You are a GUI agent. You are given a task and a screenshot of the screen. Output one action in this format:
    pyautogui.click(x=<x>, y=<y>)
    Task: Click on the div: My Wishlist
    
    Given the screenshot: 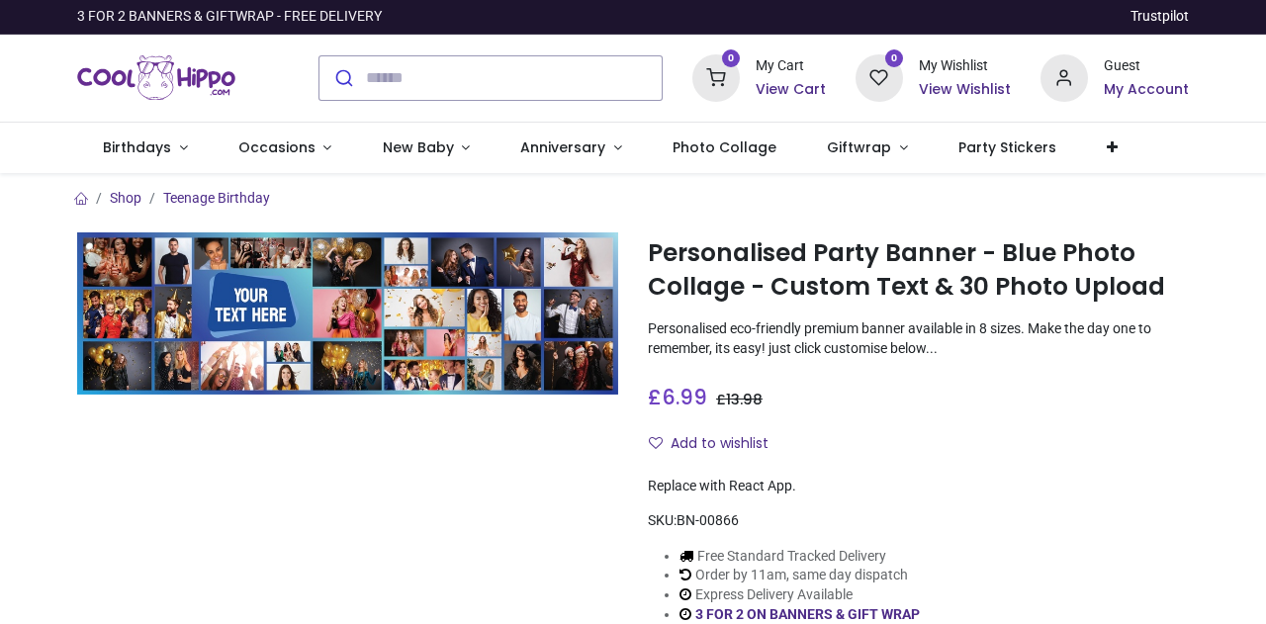 What is the action you would take?
    pyautogui.click(x=965, y=66)
    